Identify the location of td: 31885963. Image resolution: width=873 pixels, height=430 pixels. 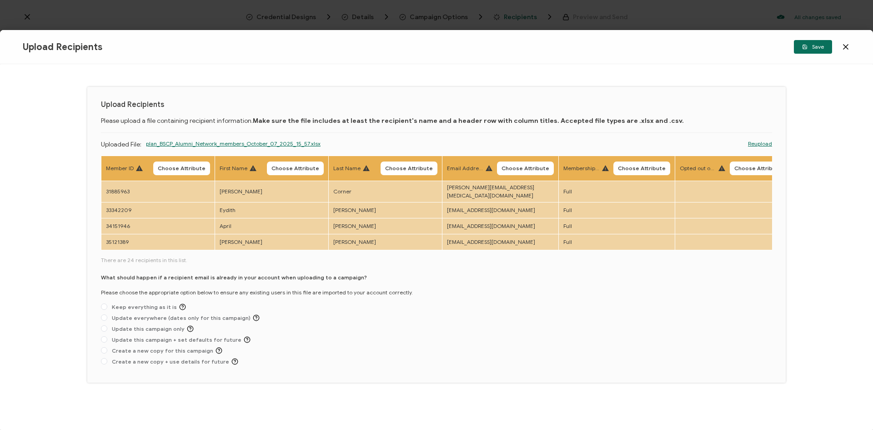
(158, 191).